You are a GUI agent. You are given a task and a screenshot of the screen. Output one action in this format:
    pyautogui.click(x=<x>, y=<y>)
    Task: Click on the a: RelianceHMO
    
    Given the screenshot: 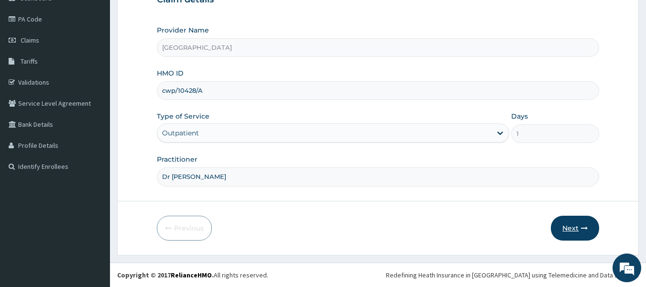 What is the action you would take?
    pyautogui.click(x=191, y=275)
    